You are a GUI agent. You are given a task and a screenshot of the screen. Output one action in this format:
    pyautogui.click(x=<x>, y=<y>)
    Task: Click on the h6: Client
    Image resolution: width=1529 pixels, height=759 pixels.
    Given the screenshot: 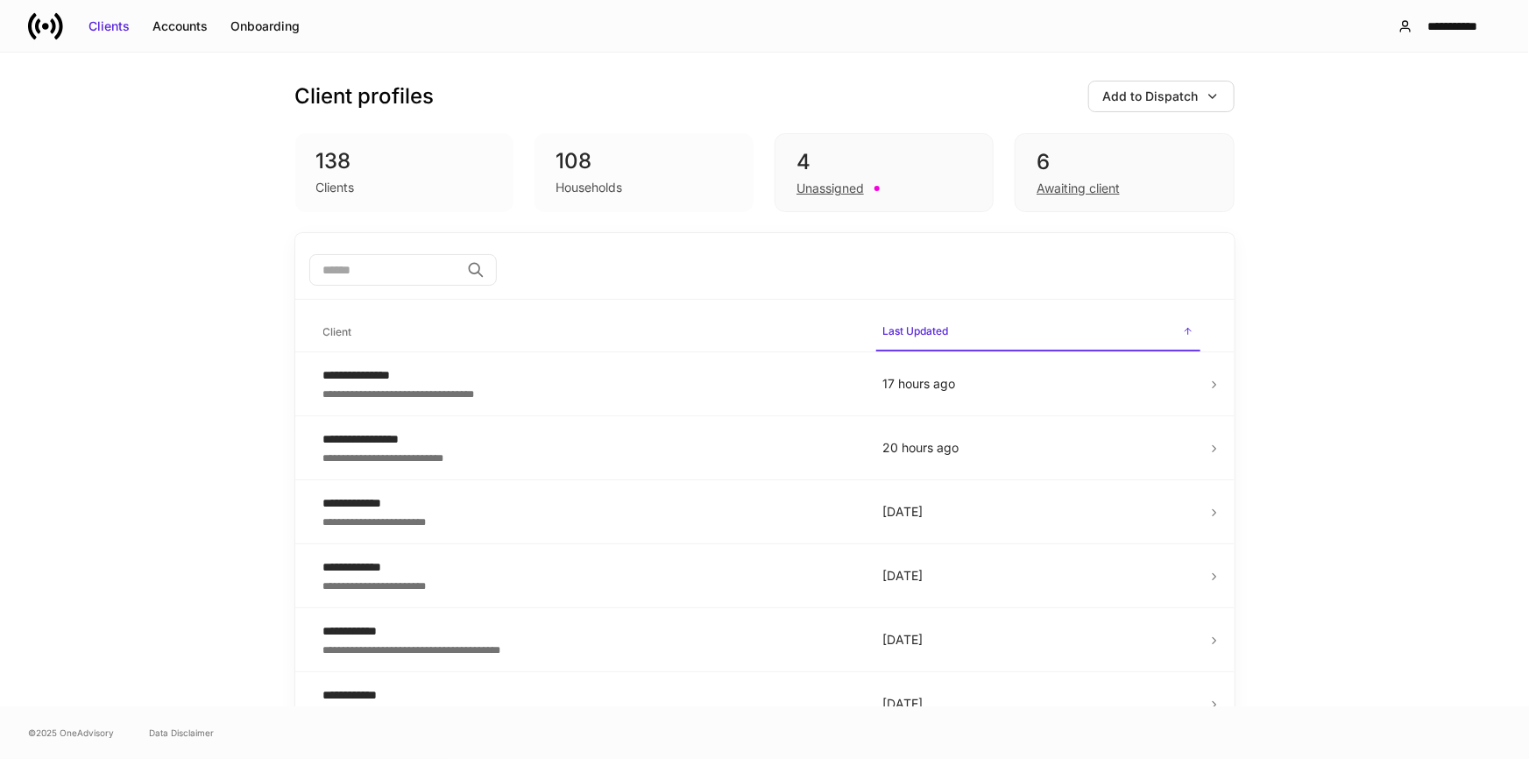 What is the action you would take?
    pyautogui.click(x=337, y=331)
    